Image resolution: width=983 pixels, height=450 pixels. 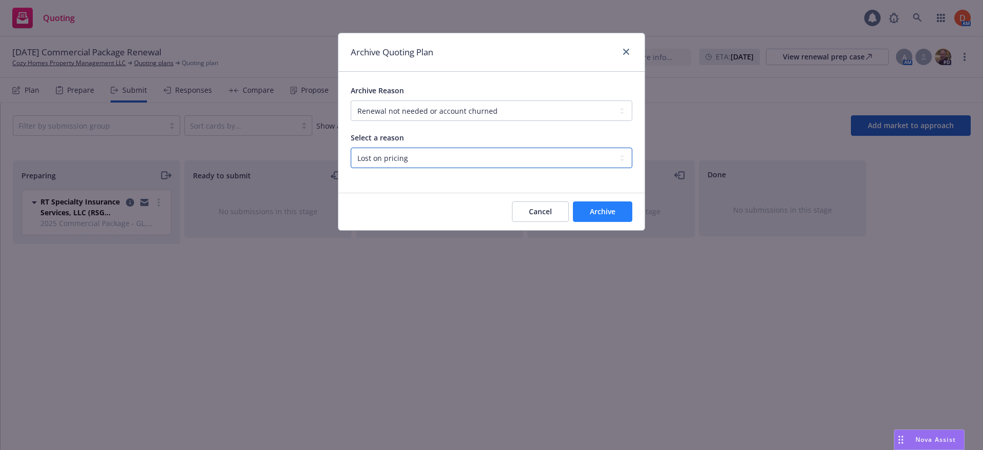 I want to click on span: Nova Assist, so click(x=936, y=439).